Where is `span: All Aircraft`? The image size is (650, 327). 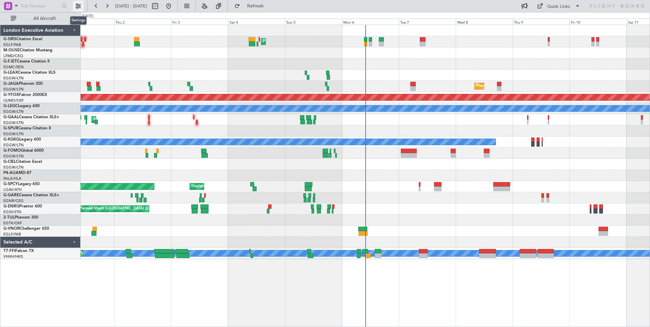
span: All Aircraft is located at coordinates (44, 19).